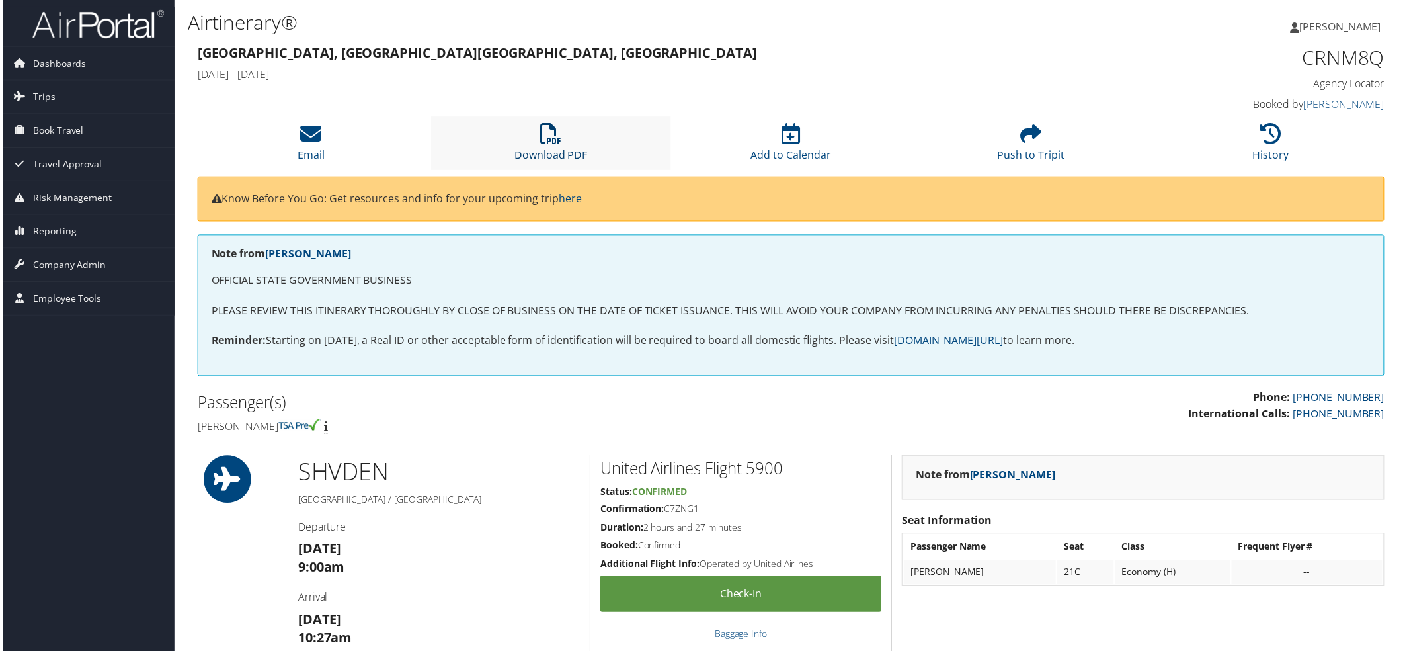  What do you see at coordinates (298, 427) in the screenshot?
I see `img: tsa-precheck.png` at bounding box center [298, 427].